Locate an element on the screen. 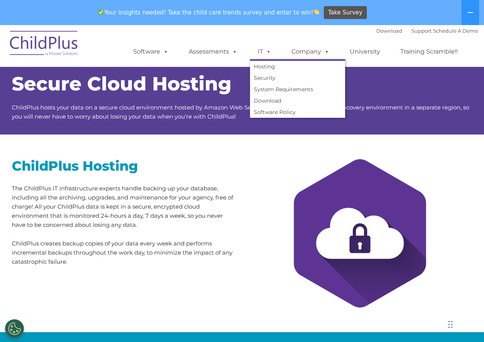 The width and height of the screenshot is (484, 342). a: Take Survey is located at coordinates (345, 13).